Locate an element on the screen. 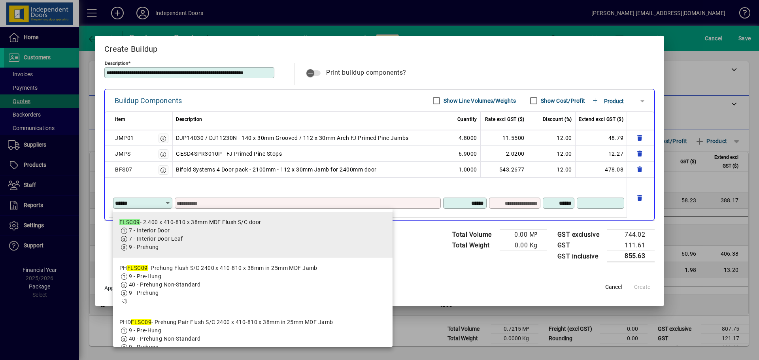 The width and height of the screenshot is (759, 360). span: Description is located at coordinates (189, 119).